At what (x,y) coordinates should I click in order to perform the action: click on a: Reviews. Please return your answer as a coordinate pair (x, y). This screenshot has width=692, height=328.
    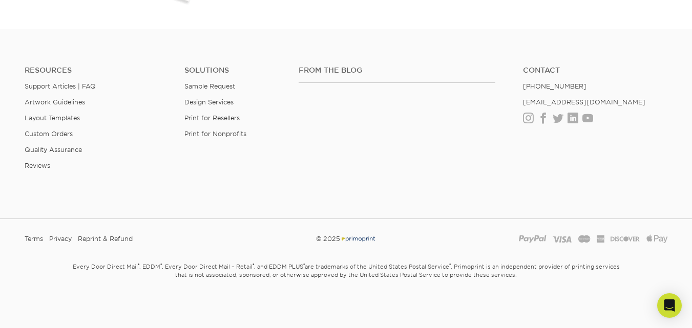
    Looking at the image, I should click on (37, 165).